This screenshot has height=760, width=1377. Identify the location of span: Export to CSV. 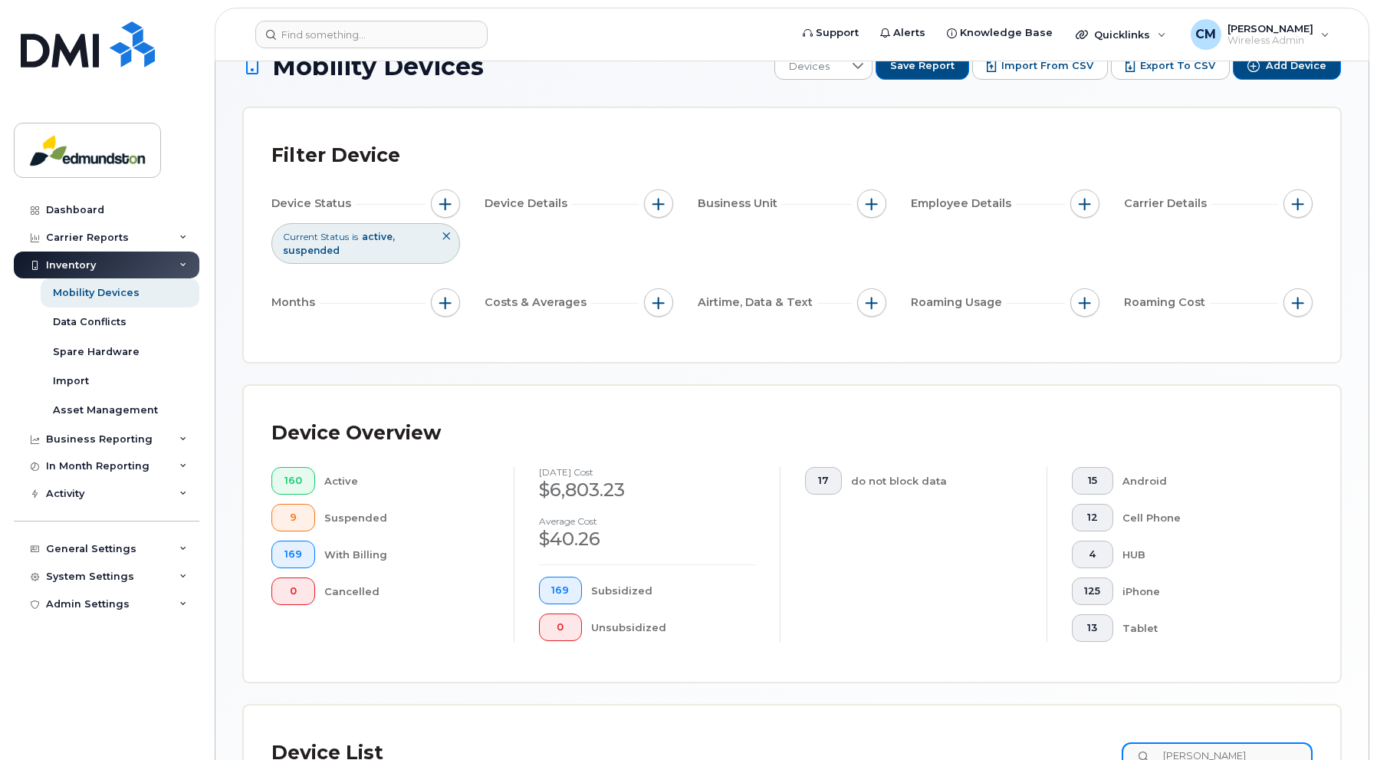
(1177, 66).